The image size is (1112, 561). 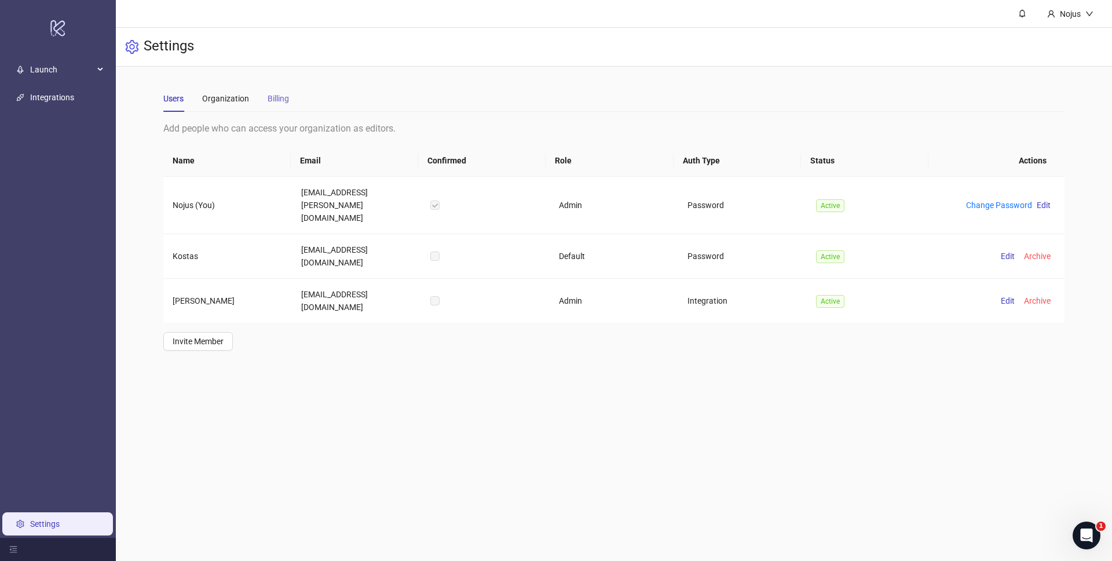 I want to click on h3: Settings, so click(x=169, y=47).